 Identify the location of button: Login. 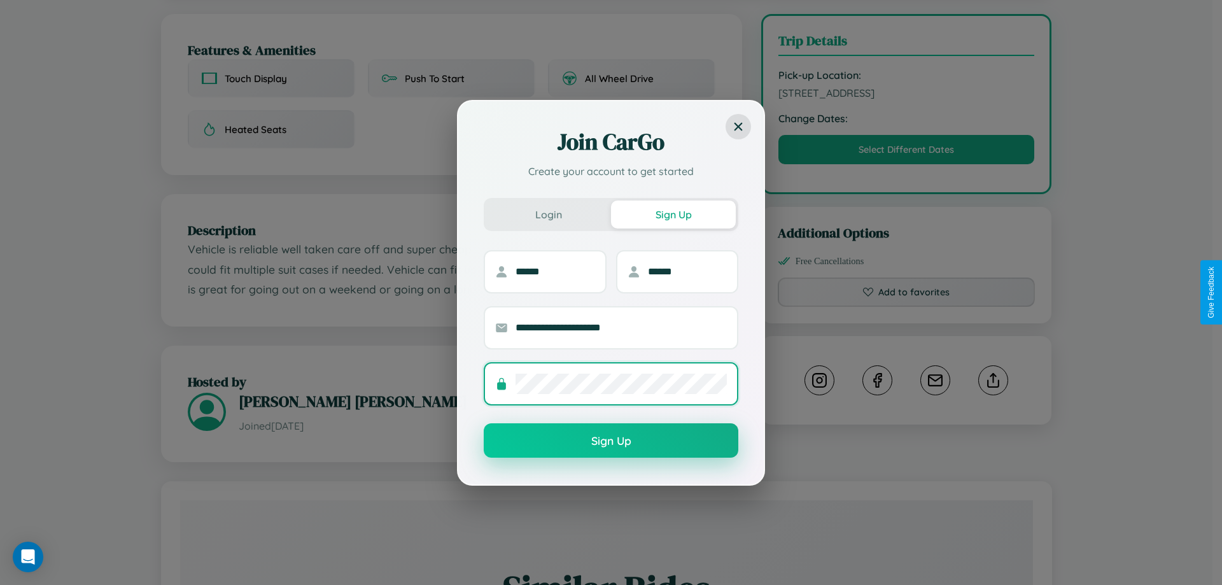
(549, 215).